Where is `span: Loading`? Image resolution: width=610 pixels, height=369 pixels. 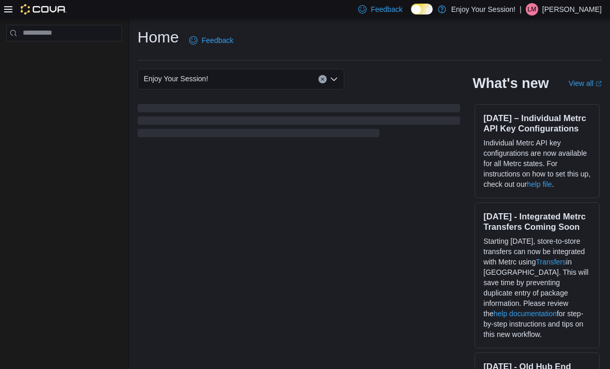
span: Loading is located at coordinates (299, 123).